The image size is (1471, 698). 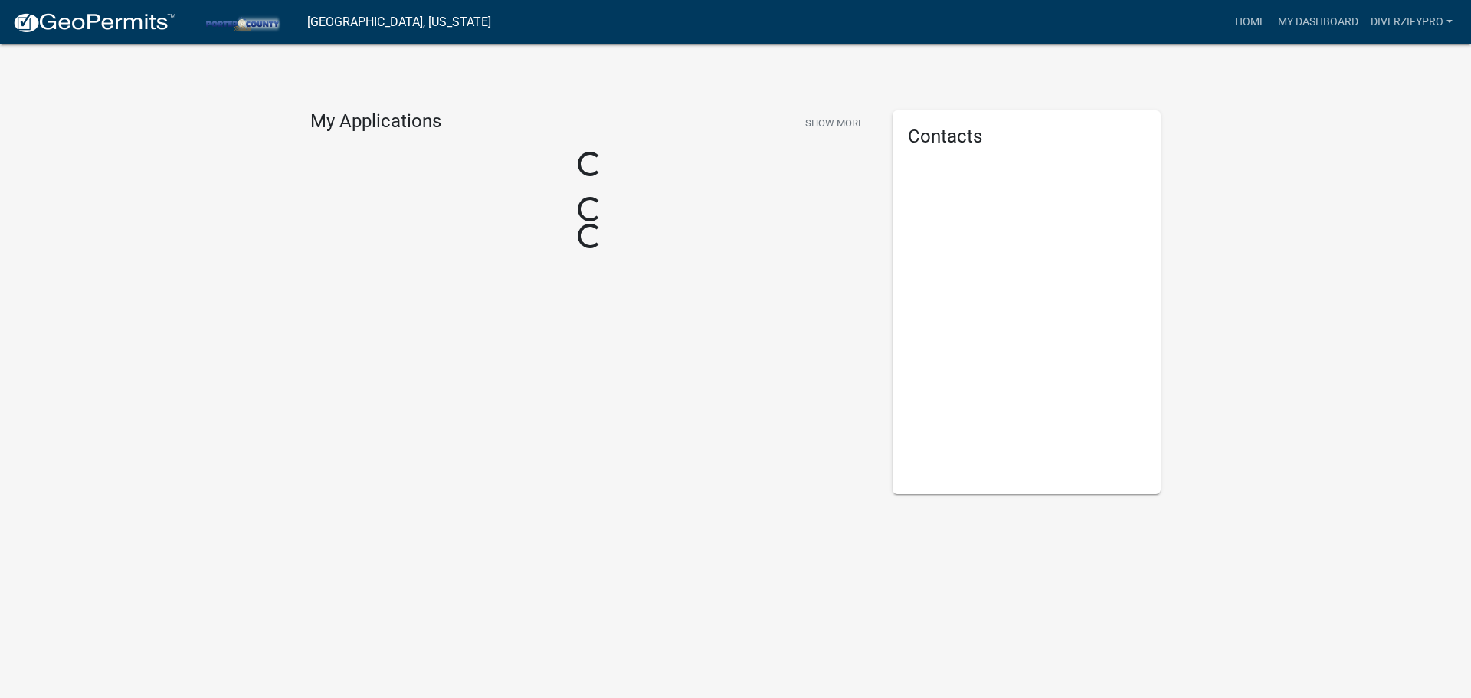 What do you see at coordinates (1411, 22) in the screenshot?
I see `a: DIVERZIFYPRO` at bounding box center [1411, 22].